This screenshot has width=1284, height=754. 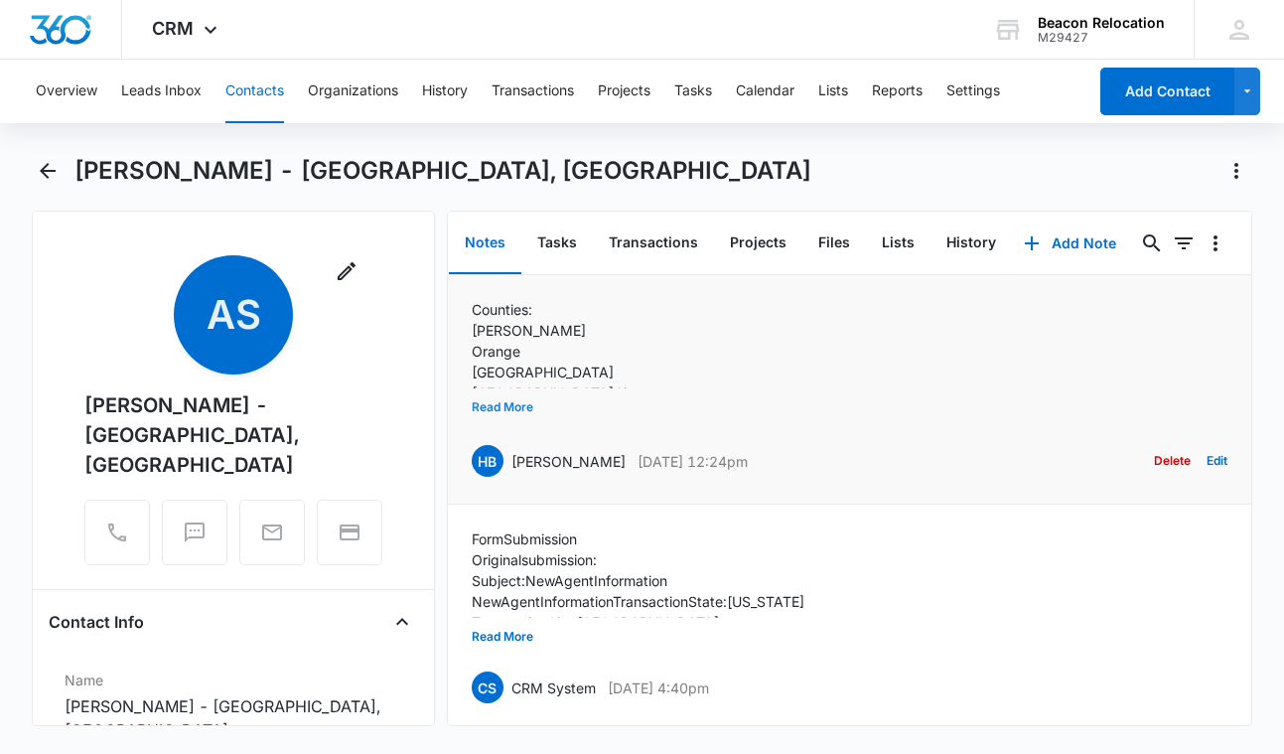 What do you see at coordinates (834, 243) in the screenshot?
I see `button: Files` at bounding box center [834, 243].